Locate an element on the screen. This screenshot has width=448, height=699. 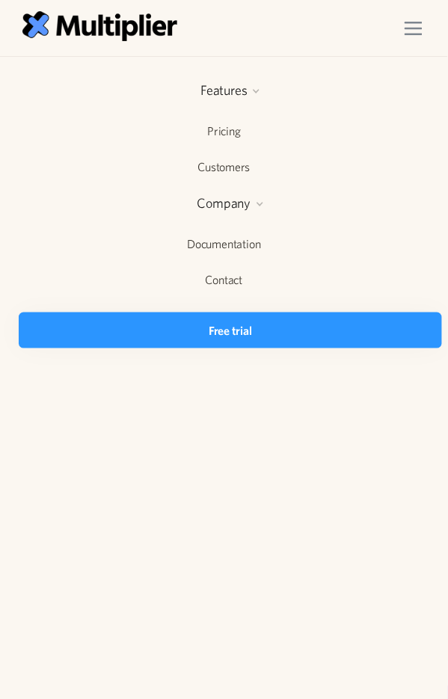
a: Free trial is located at coordinates (230, 331).